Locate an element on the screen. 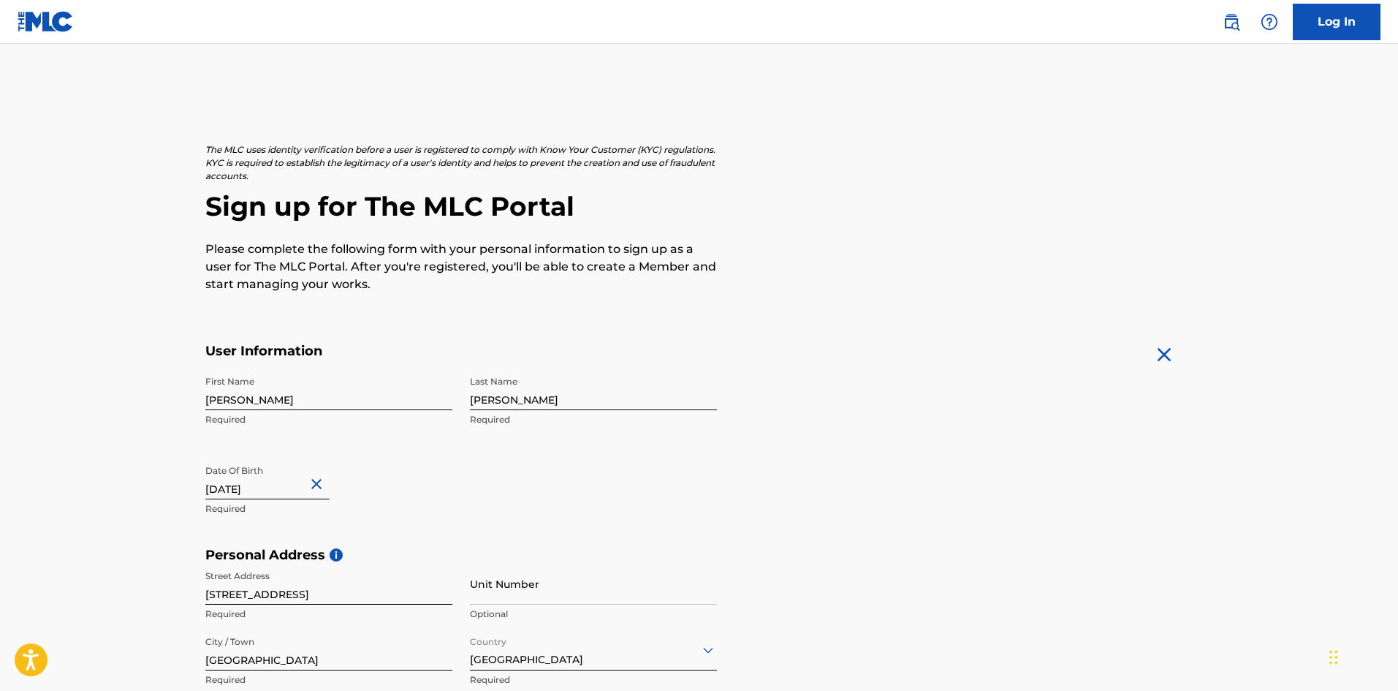 The image size is (1398, 691). h2: Sign up for The MLC Portal is located at coordinates (699, 206).